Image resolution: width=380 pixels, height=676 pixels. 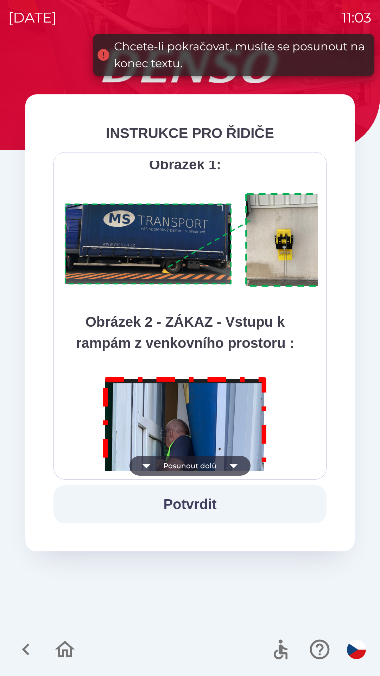 I want to click on strong: Obrázek 1:, so click(x=185, y=164).